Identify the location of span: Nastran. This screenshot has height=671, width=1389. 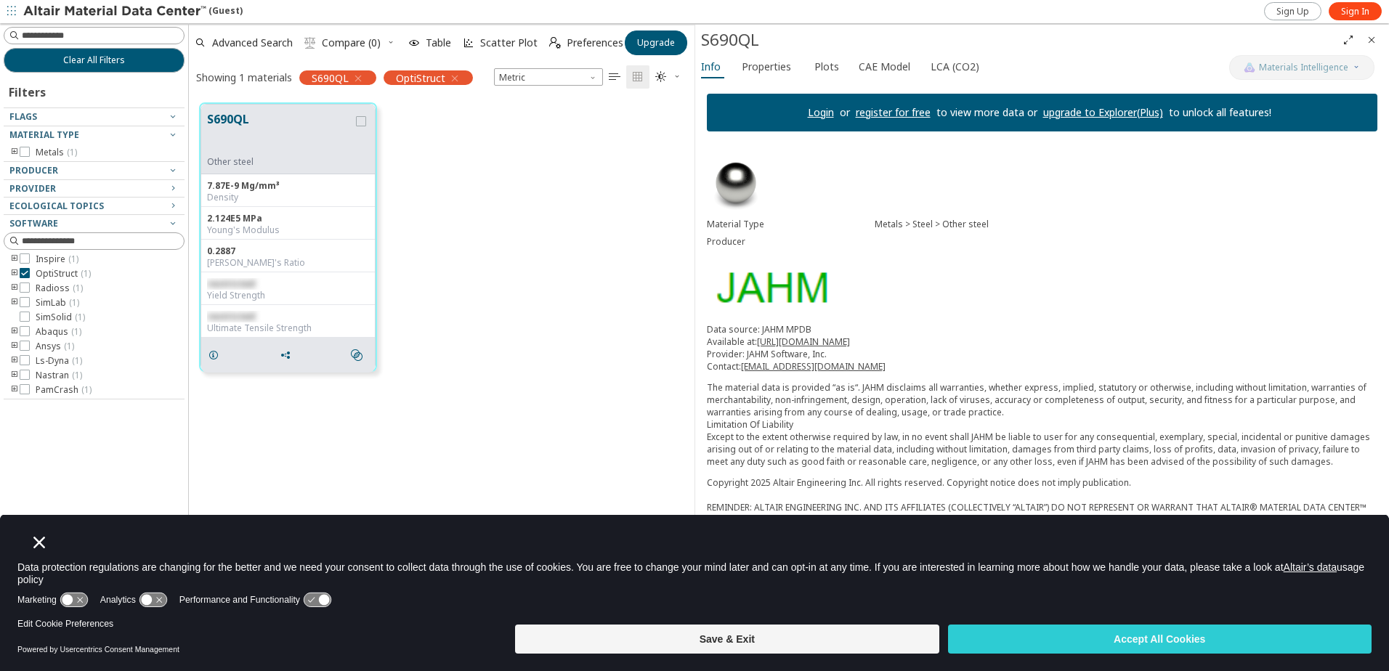
(59, 375).